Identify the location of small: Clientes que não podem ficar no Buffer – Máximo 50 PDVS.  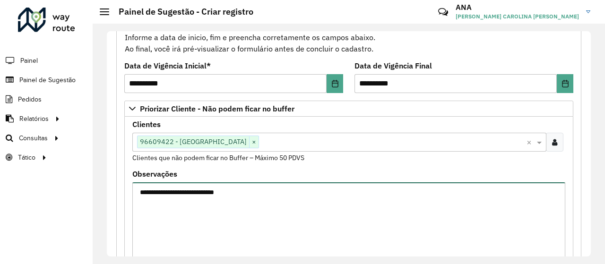
(219, 158).